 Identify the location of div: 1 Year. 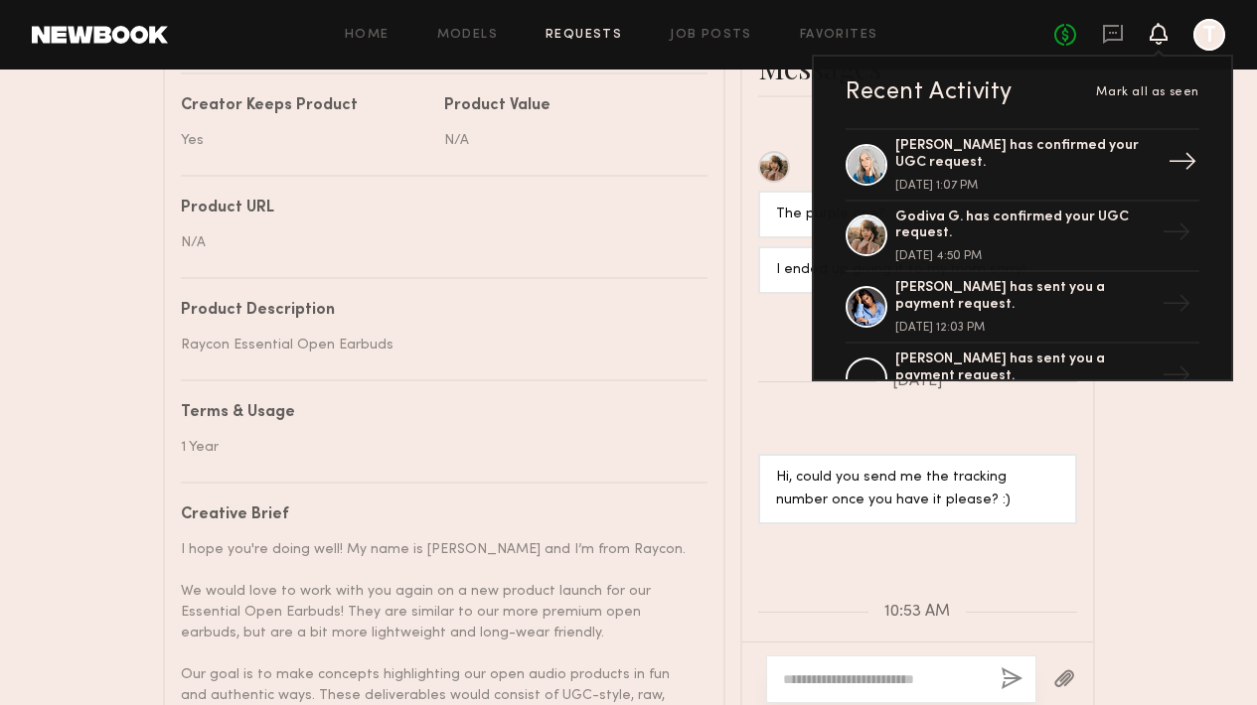
(436, 447).